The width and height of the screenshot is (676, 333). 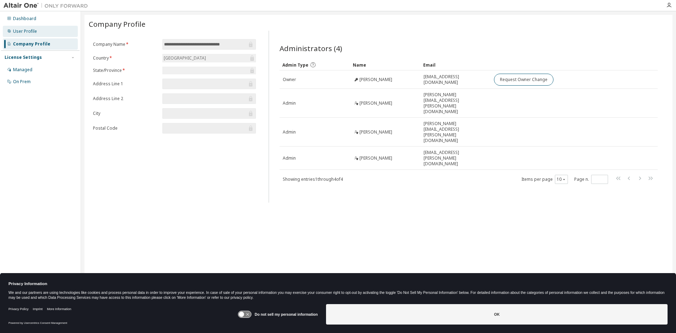 I want to click on span: Page n., so click(x=591, y=179).